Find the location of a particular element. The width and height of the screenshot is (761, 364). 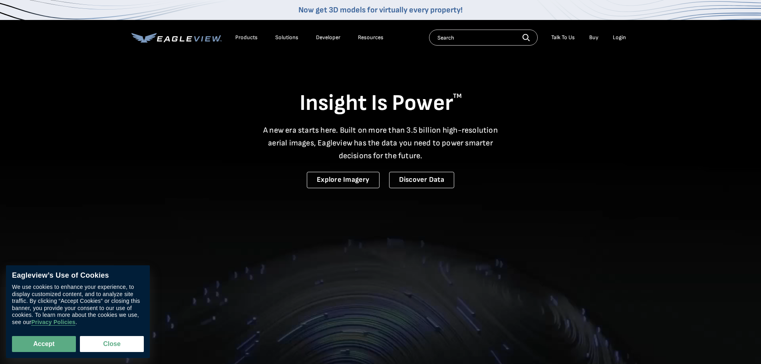

div: Resources is located at coordinates (371, 38).